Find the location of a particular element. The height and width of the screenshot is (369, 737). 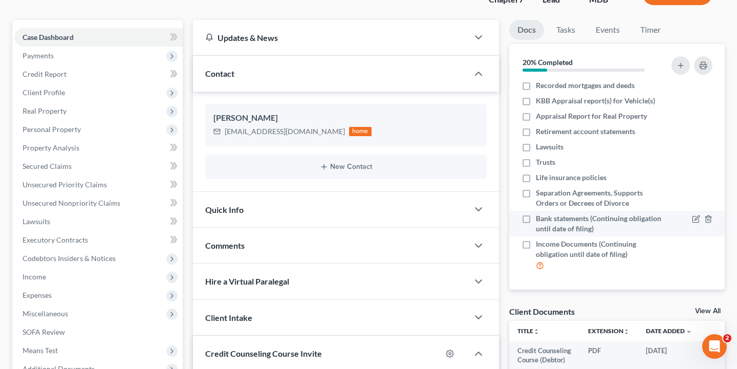

span: Codebtors Insiders & Notices is located at coordinates (69, 258).